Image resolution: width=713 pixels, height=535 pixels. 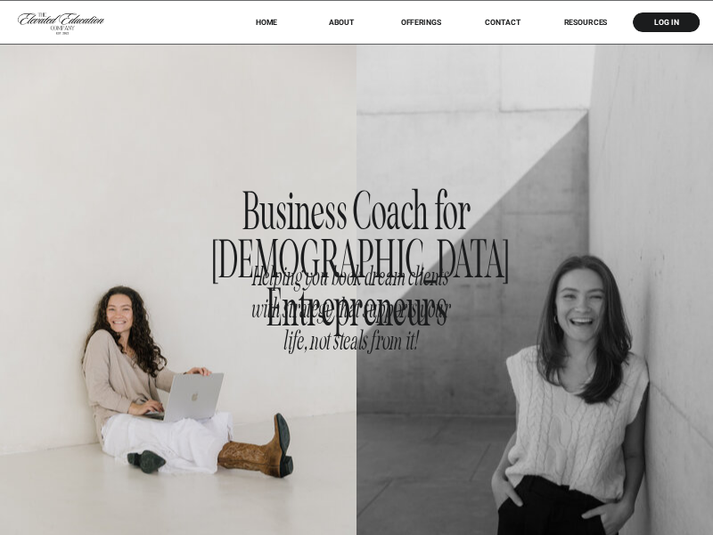 I want to click on nav: HOME, so click(x=266, y=22).